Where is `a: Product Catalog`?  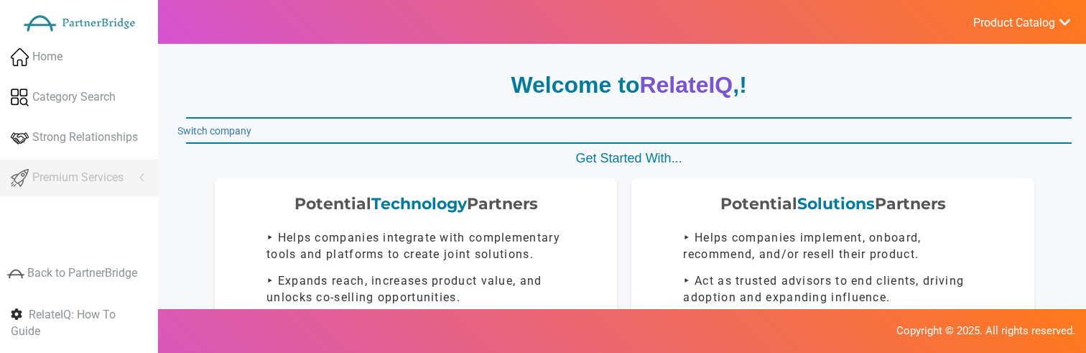
a: Product Catalog is located at coordinates (1015, 22).